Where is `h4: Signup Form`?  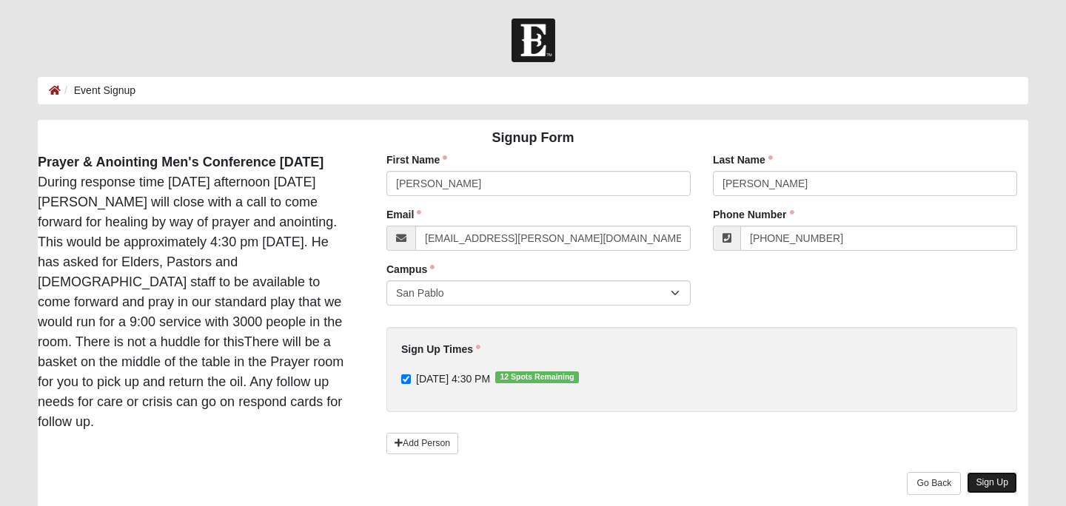 h4: Signup Form is located at coordinates (533, 138).